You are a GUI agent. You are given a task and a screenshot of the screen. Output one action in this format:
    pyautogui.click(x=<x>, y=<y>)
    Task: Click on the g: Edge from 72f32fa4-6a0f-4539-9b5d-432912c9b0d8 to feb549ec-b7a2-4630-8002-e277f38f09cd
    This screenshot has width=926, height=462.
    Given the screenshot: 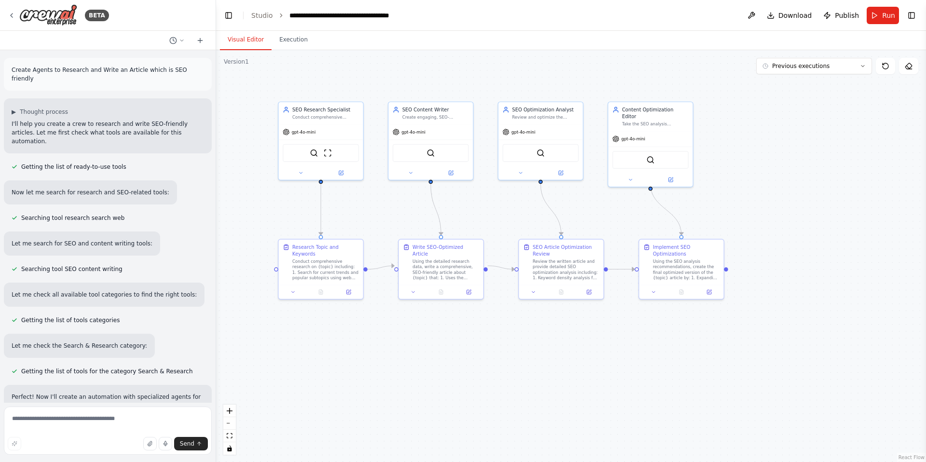 What is the action you would take?
    pyautogui.click(x=436, y=209)
    